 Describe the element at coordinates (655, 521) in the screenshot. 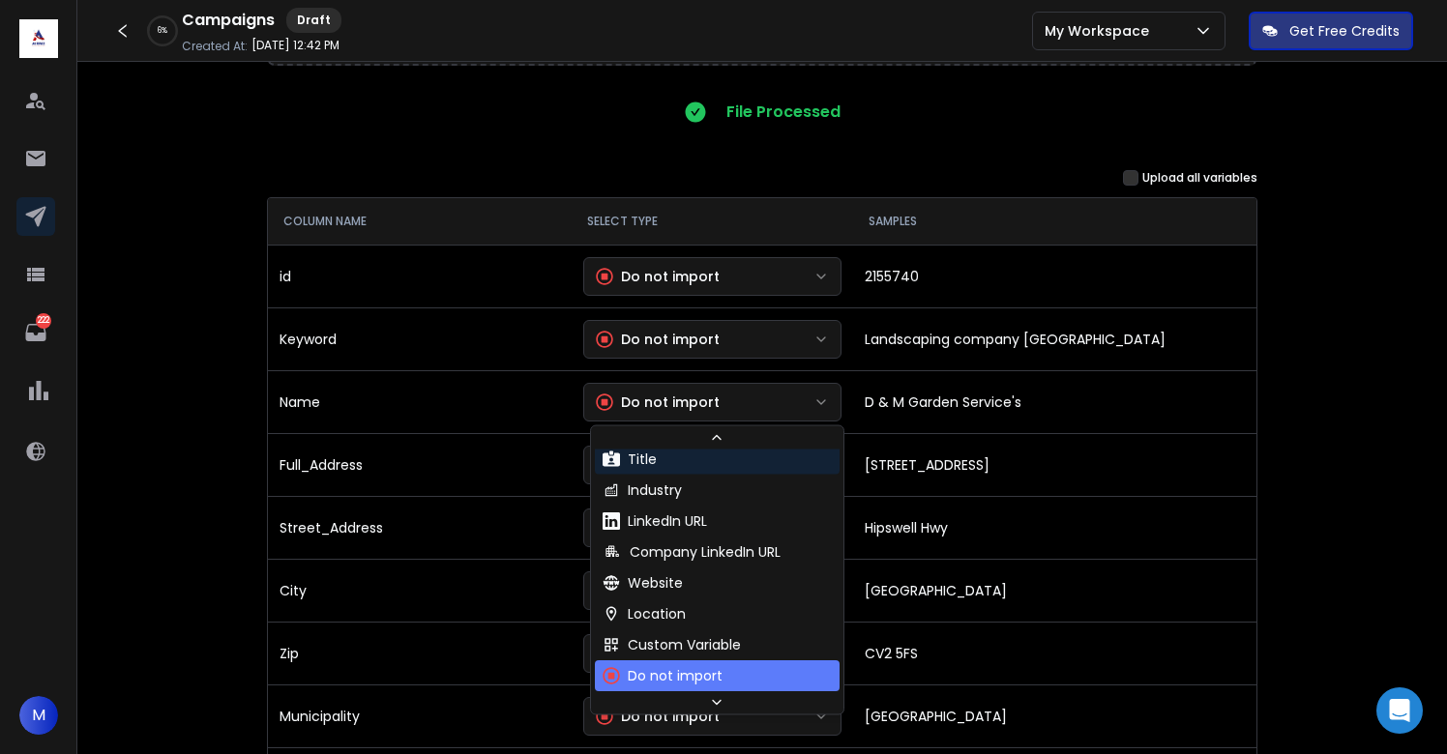

I see `div: LinkedIn URL` at that location.